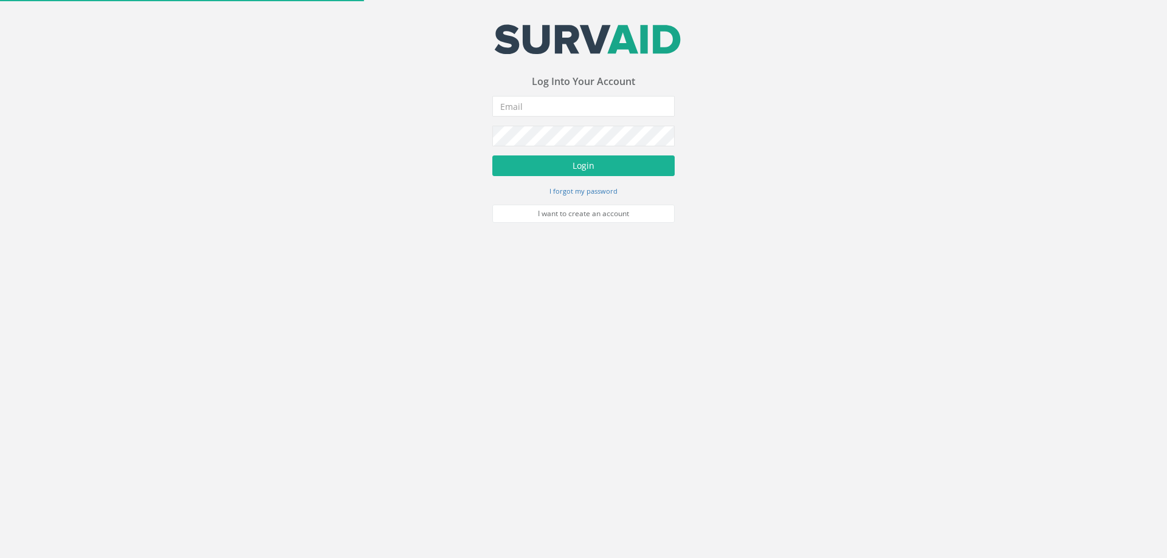 Image resolution: width=1167 pixels, height=558 pixels. Describe the element at coordinates (583, 191) in the screenshot. I see `a: I forgot my password` at that location.